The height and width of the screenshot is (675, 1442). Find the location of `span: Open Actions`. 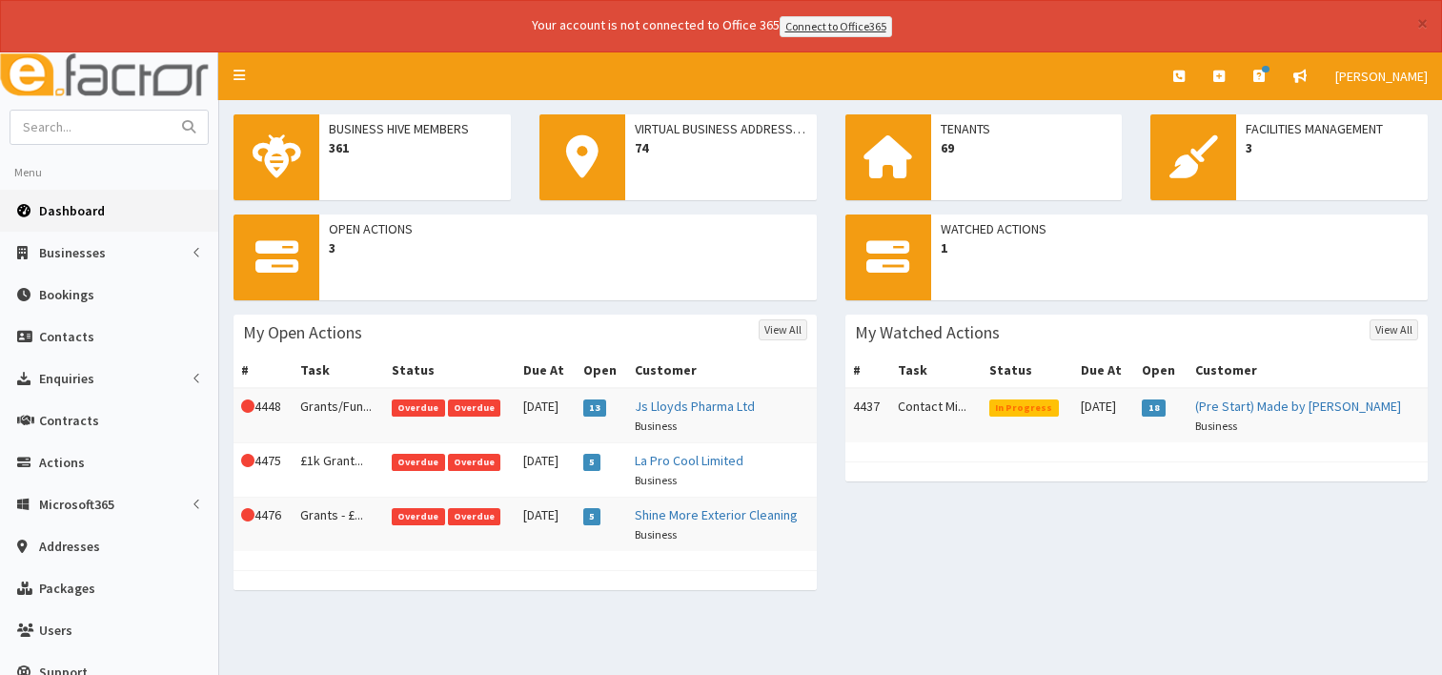

span: Open Actions is located at coordinates (568, 229).